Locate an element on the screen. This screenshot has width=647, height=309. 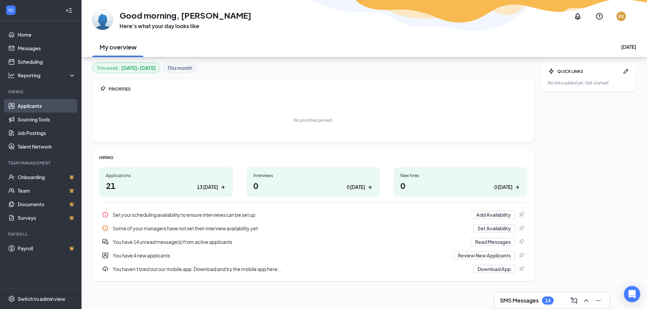
button: ComposeMessage is located at coordinates (574, 301).